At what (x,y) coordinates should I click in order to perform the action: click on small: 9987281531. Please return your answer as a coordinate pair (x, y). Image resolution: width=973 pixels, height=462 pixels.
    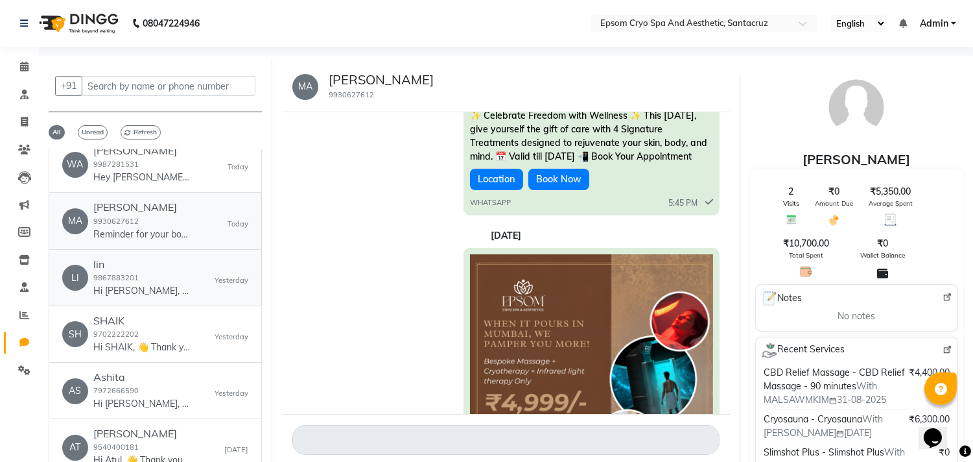
    Looking at the image, I should click on (116, 164).